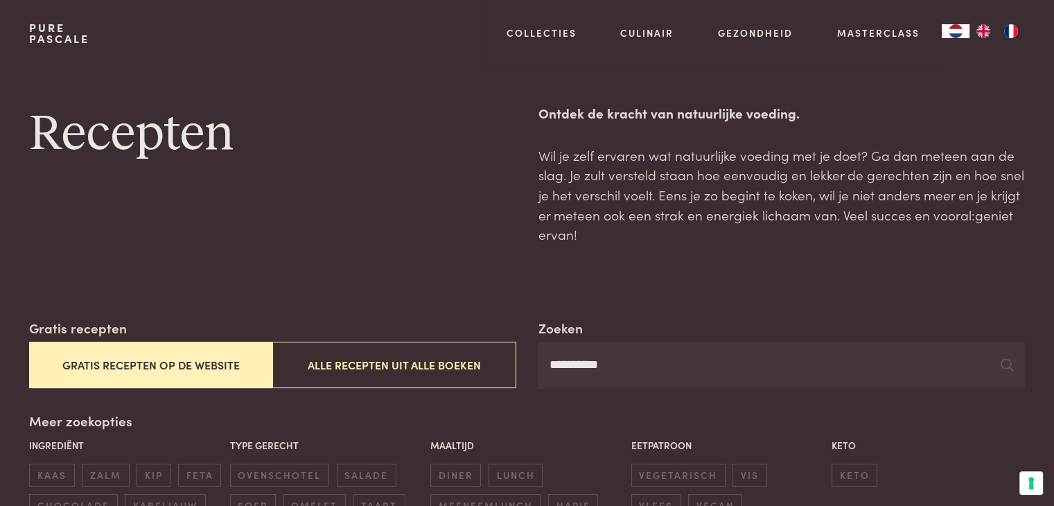  What do you see at coordinates (928, 445) in the screenshot?
I see `p: Keto` at bounding box center [928, 445].